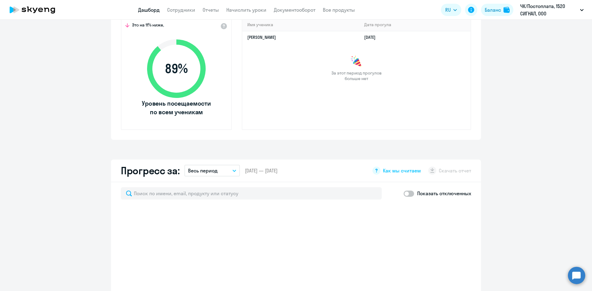 The height and width of the screenshot is (291, 592). What do you see at coordinates (493, 10) in the screenshot?
I see `div: Баланс` at bounding box center [493, 10].